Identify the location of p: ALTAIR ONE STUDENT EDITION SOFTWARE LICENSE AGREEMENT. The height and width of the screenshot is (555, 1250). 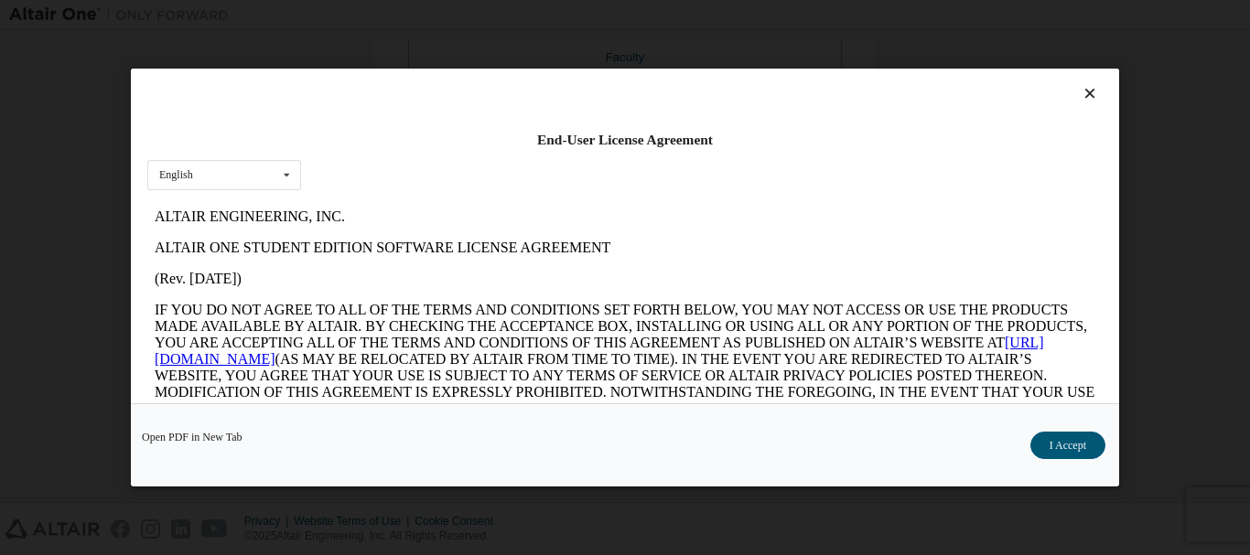
(478, 47).